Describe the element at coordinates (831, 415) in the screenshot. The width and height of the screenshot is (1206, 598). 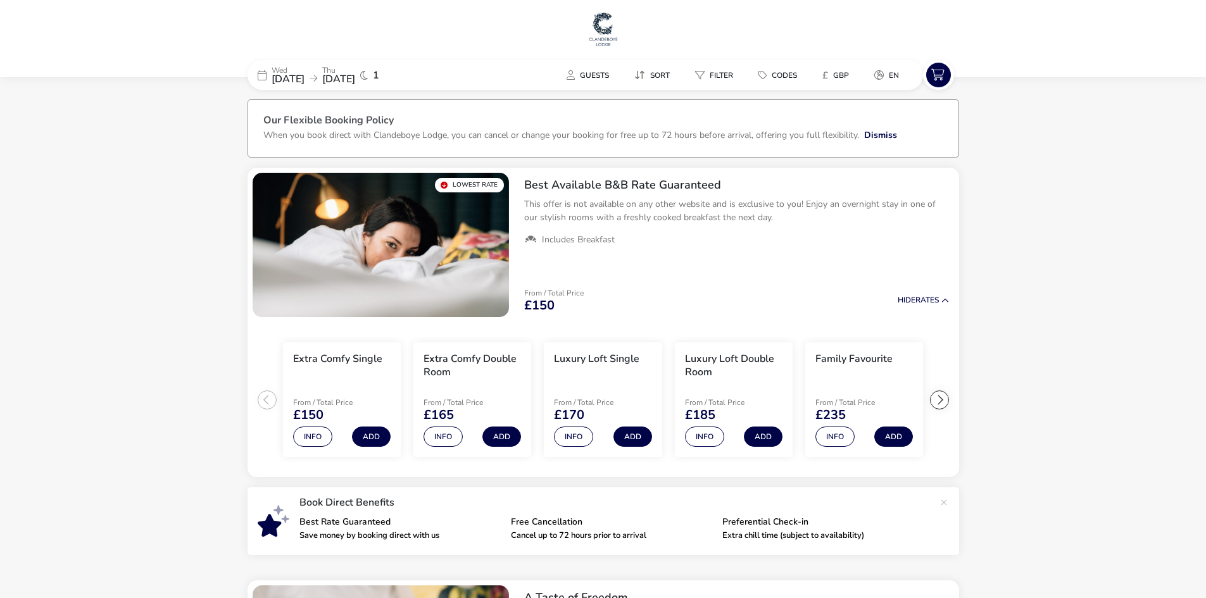
I see `span: £235` at that location.